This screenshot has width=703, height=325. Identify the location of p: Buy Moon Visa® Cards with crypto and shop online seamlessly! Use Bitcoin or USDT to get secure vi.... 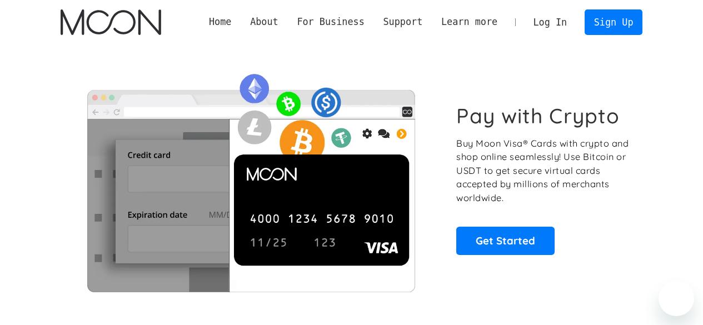
(543, 171).